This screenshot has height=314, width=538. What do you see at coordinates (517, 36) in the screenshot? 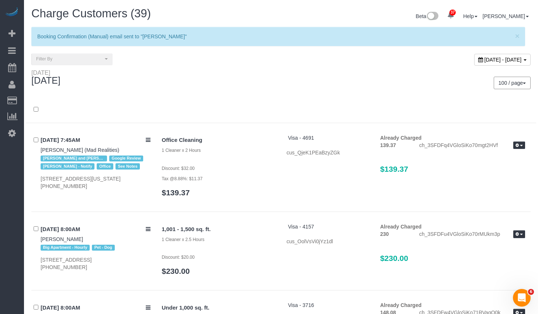
I see `button: Close` at bounding box center [517, 36].